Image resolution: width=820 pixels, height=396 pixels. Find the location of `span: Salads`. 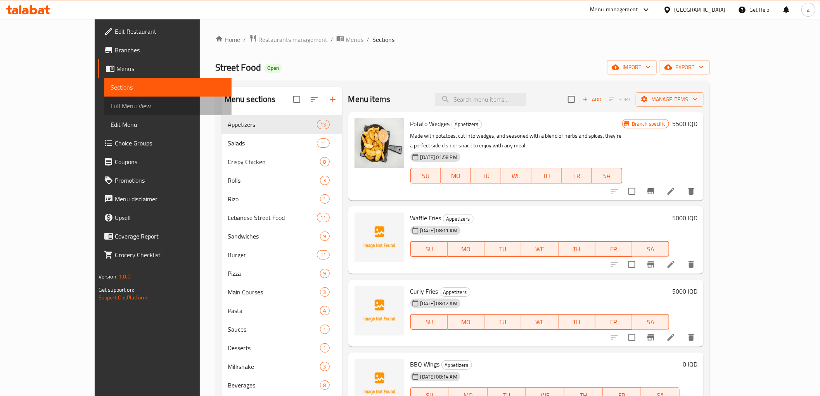

span: Salads is located at coordinates (272, 143).